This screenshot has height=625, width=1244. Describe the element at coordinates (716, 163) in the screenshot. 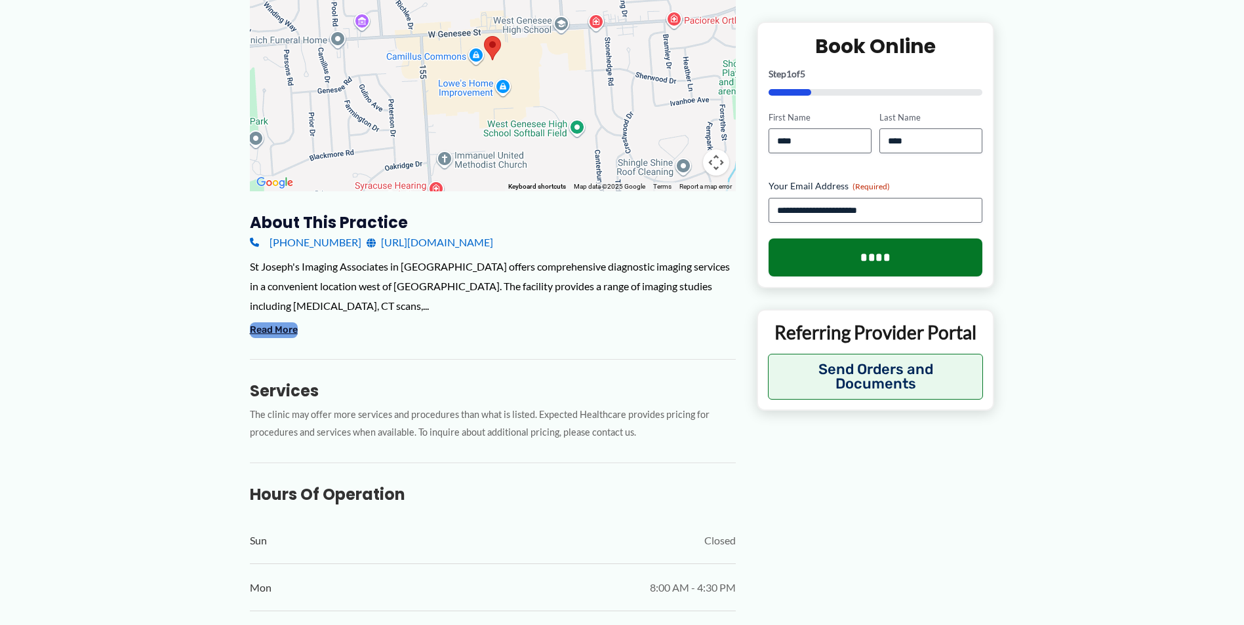

I see `button: Map camera controls` at that location.